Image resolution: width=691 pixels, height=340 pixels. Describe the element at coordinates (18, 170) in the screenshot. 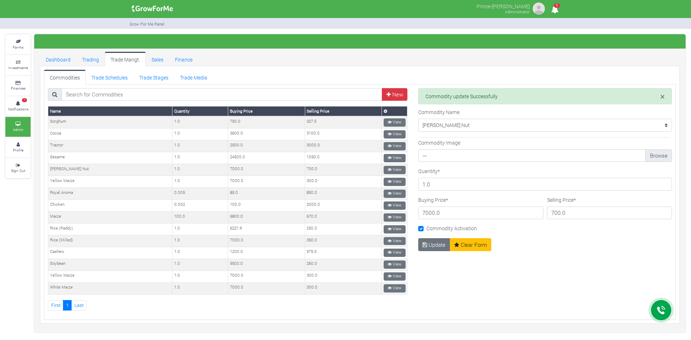

I see `small: Sign Out` at that location.